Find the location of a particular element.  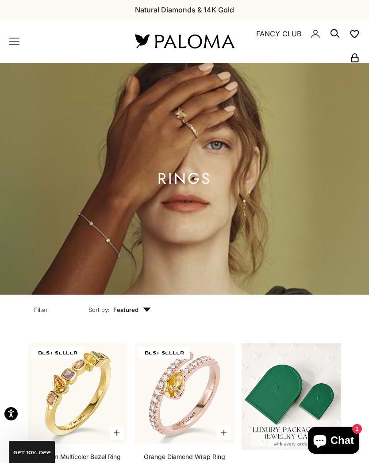

a: Orange Diamond Wrap Ring is located at coordinates (185, 456).